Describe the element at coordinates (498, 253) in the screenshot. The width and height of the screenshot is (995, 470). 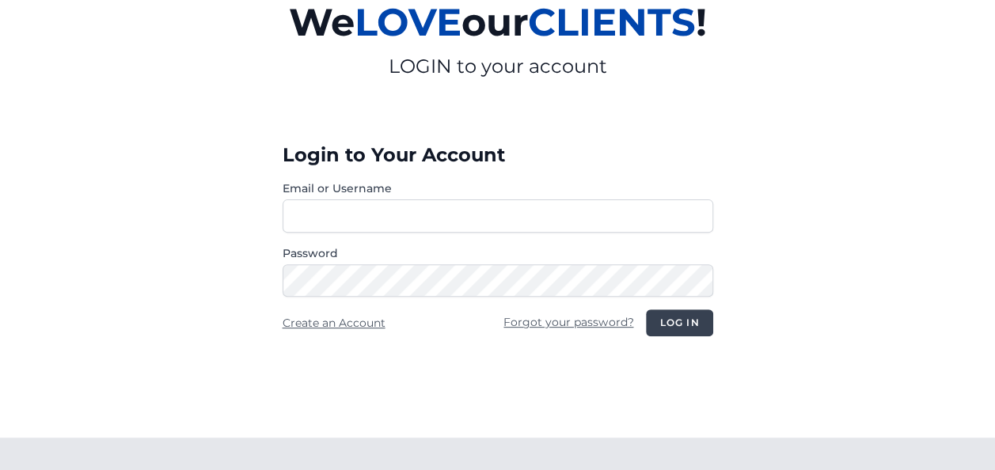
I see `label: Password` at that location.